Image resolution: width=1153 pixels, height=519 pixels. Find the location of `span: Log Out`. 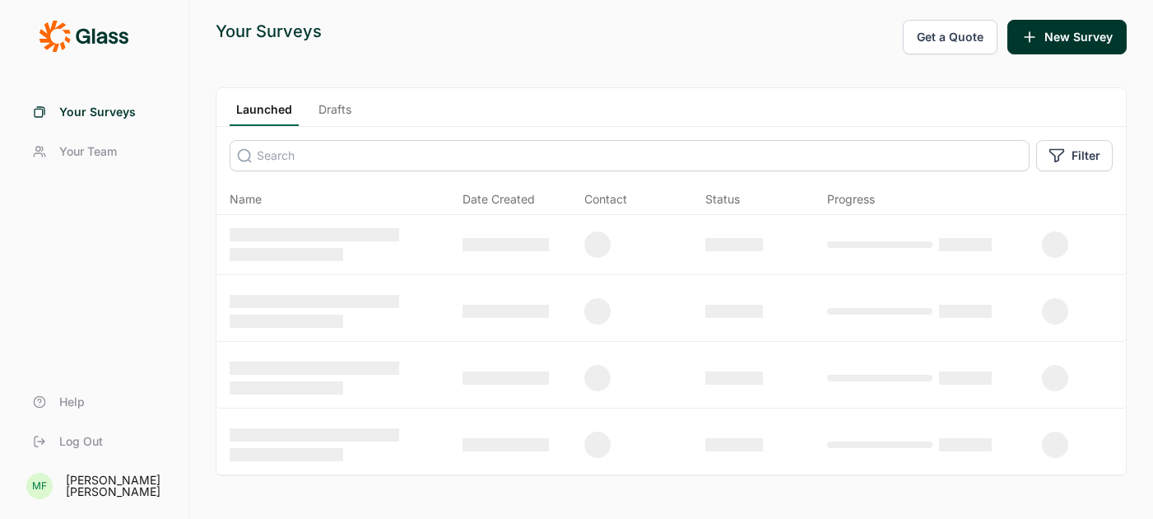

span: Log Out is located at coordinates (81, 441).